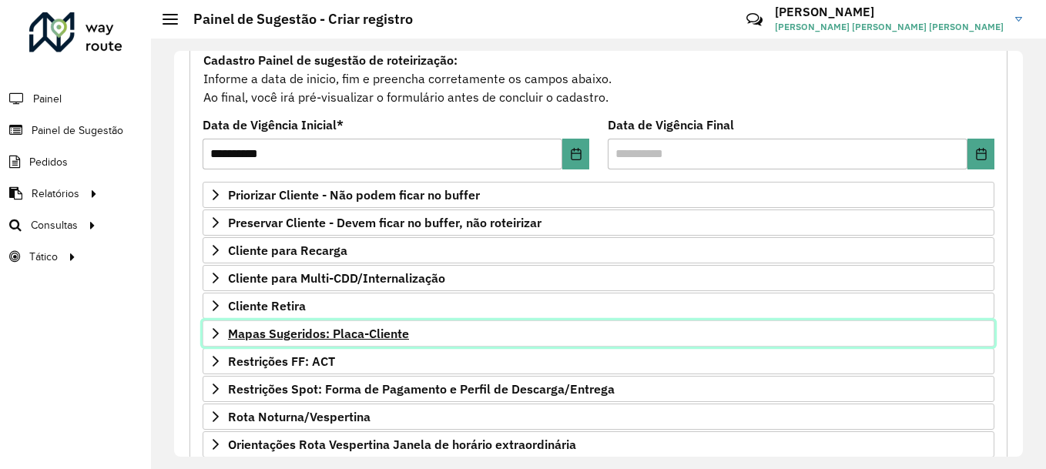  I want to click on a: Priorizar Cliente - Não podem ficar no buffer, so click(599, 195).